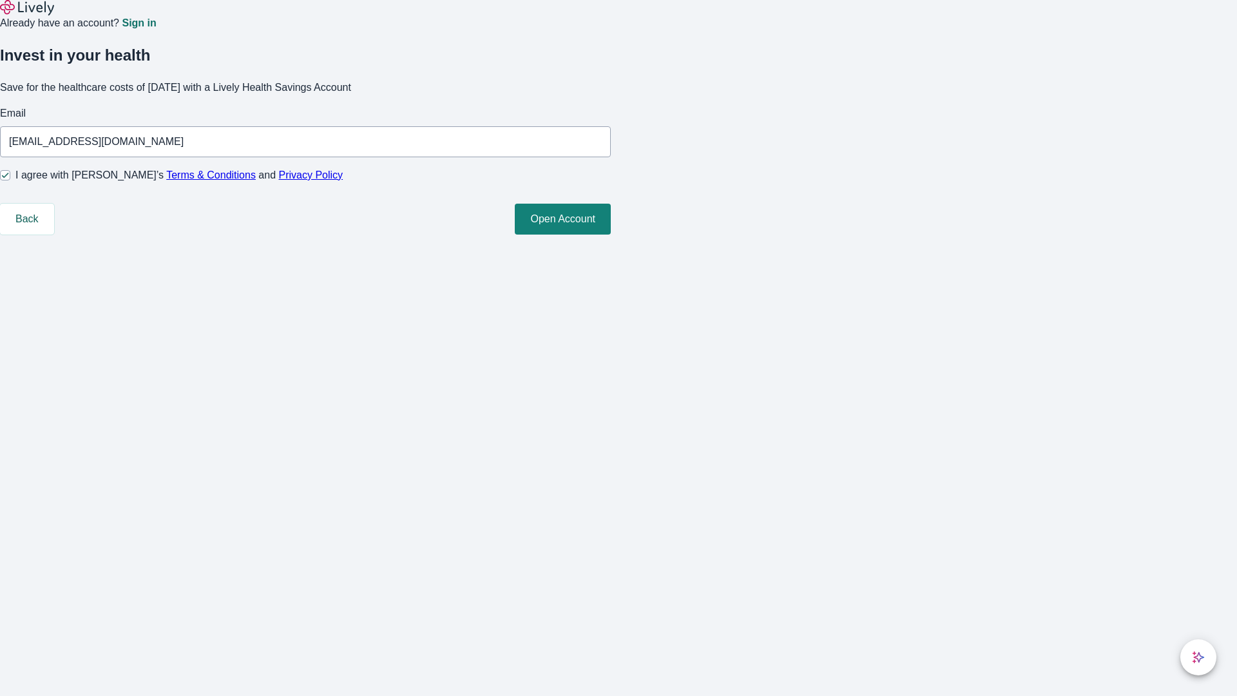 The height and width of the screenshot is (696, 1237). I want to click on a: Sign in, so click(138, 23).